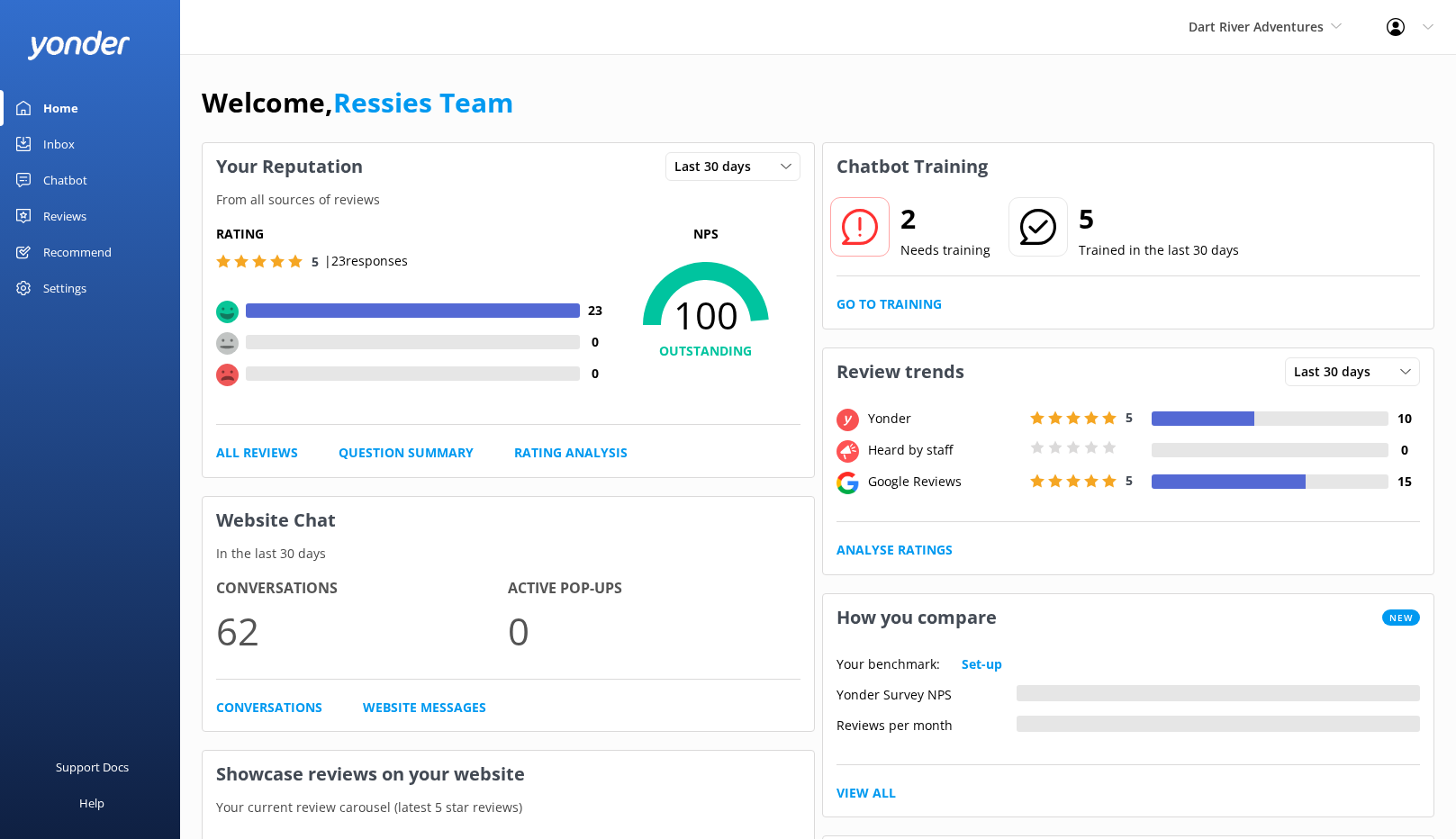 The height and width of the screenshot is (839, 1456). I want to click on a: Ressies Team, so click(423, 102).